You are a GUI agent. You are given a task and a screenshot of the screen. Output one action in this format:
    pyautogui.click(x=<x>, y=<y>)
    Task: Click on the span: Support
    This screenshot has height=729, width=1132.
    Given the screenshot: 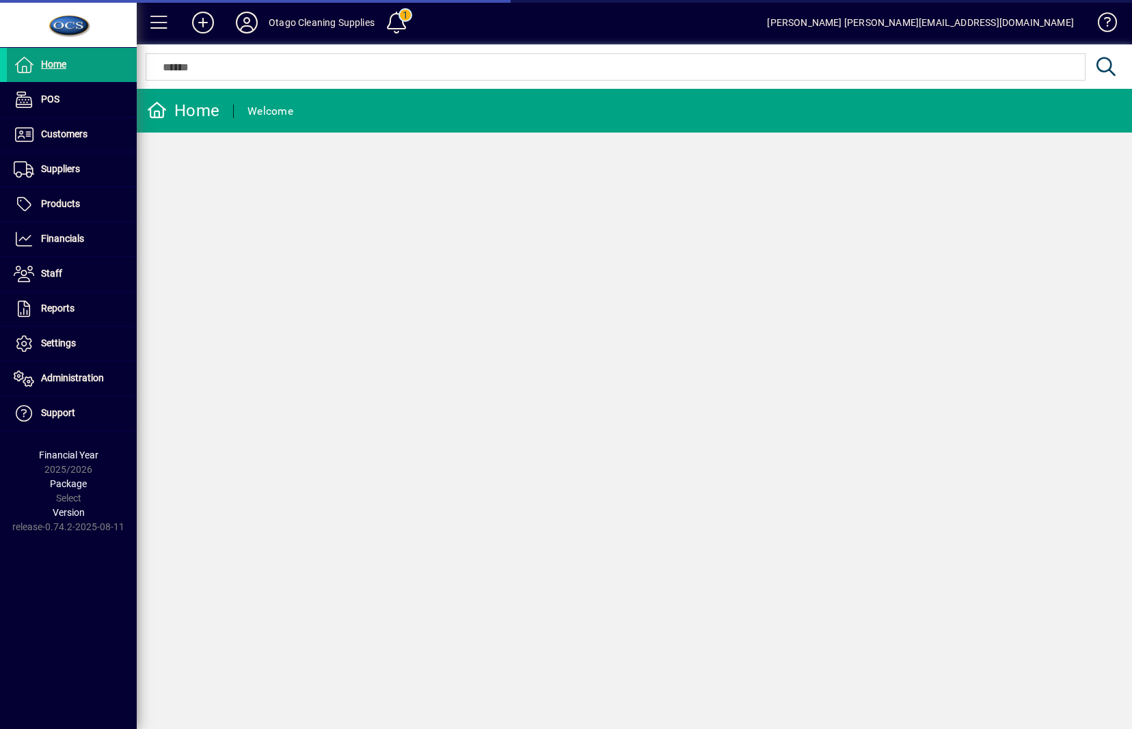 What is the action you would take?
    pyautogui.click(x=58, y=413)
    